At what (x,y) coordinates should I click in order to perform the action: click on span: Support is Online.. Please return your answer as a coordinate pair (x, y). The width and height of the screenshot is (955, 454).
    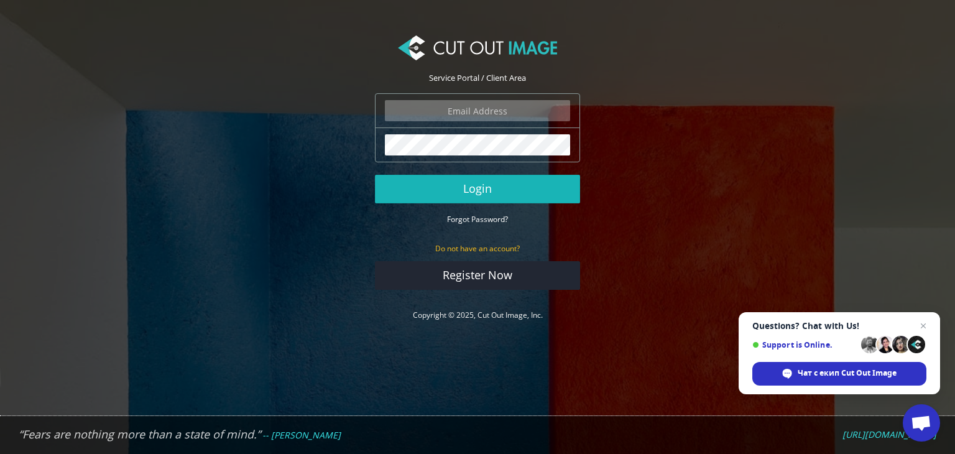
    Looking at the image, I should click on (805, 345).